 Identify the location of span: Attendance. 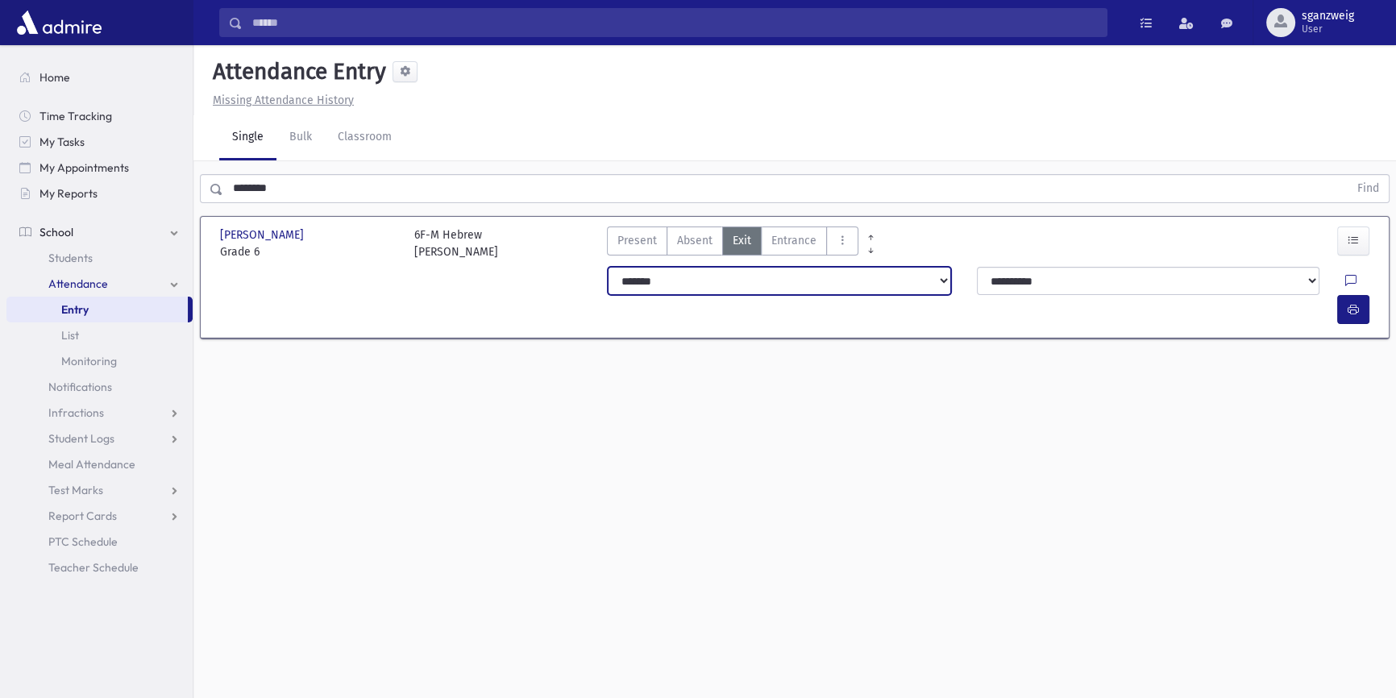
(78, 284).